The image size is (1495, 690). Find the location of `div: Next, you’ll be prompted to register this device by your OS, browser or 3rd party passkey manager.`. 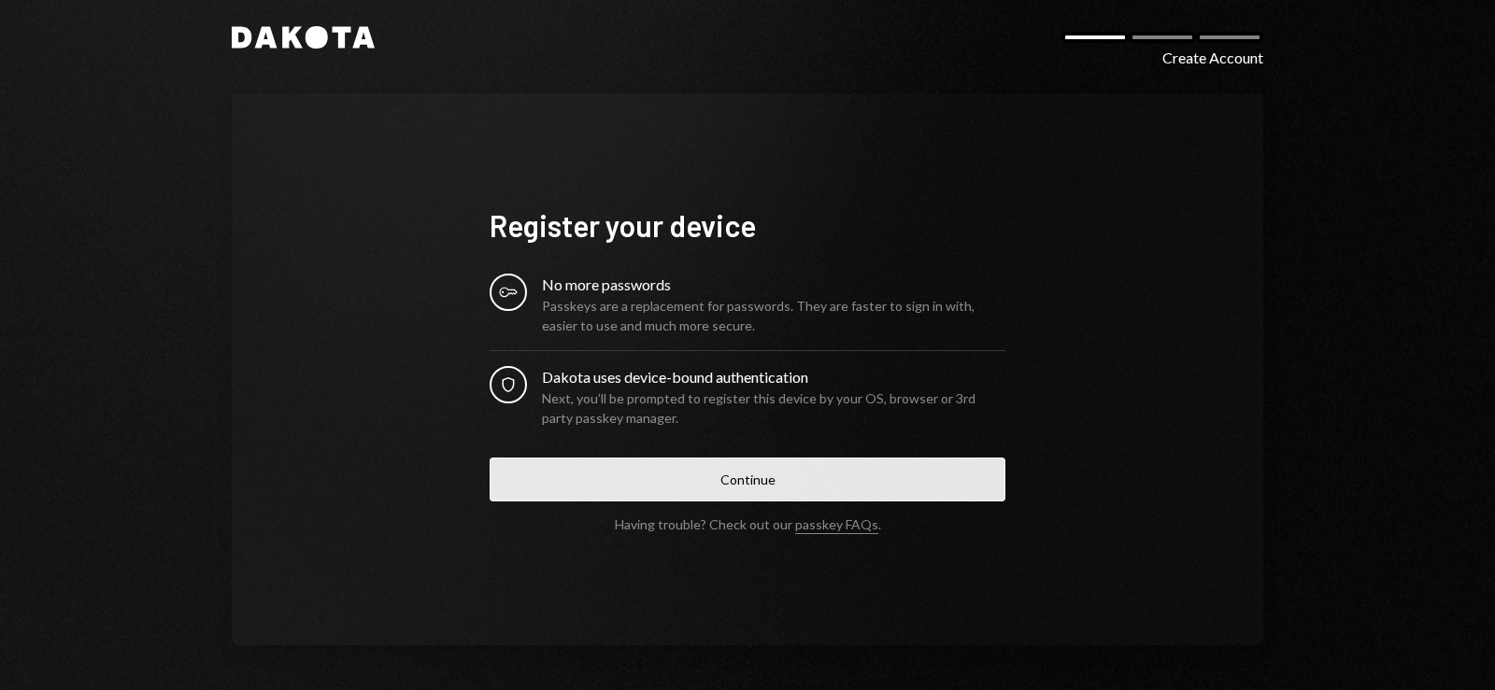

div: Next, you’ll be prompted to register this device by your OS, browser or 3rd party passkey manager. is located at coordinates (774, 408).